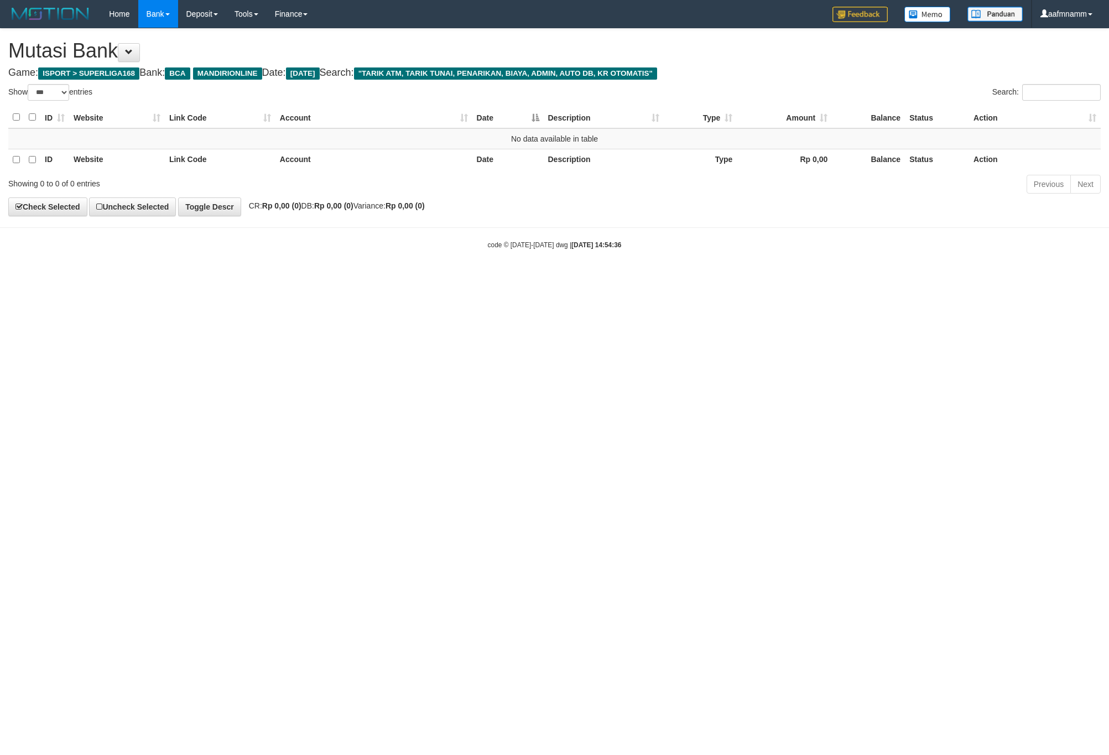 The image size is (1109, 755). Describe the element at coordinates (1035, 159) in the screenshot. I see `th: Action` at that location.